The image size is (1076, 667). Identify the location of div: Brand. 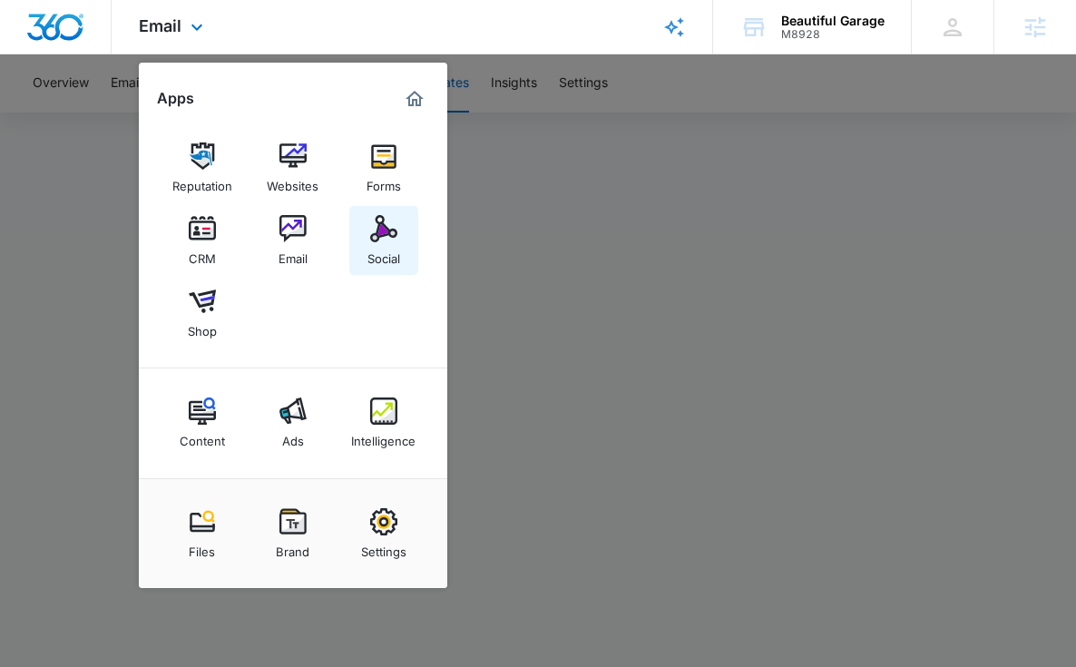
(292, 547).